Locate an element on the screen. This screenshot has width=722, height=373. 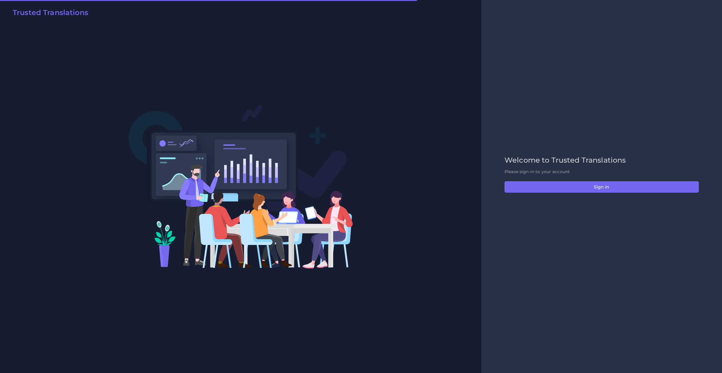
h2: Trusted Translations is located at coordinates (50, 13).